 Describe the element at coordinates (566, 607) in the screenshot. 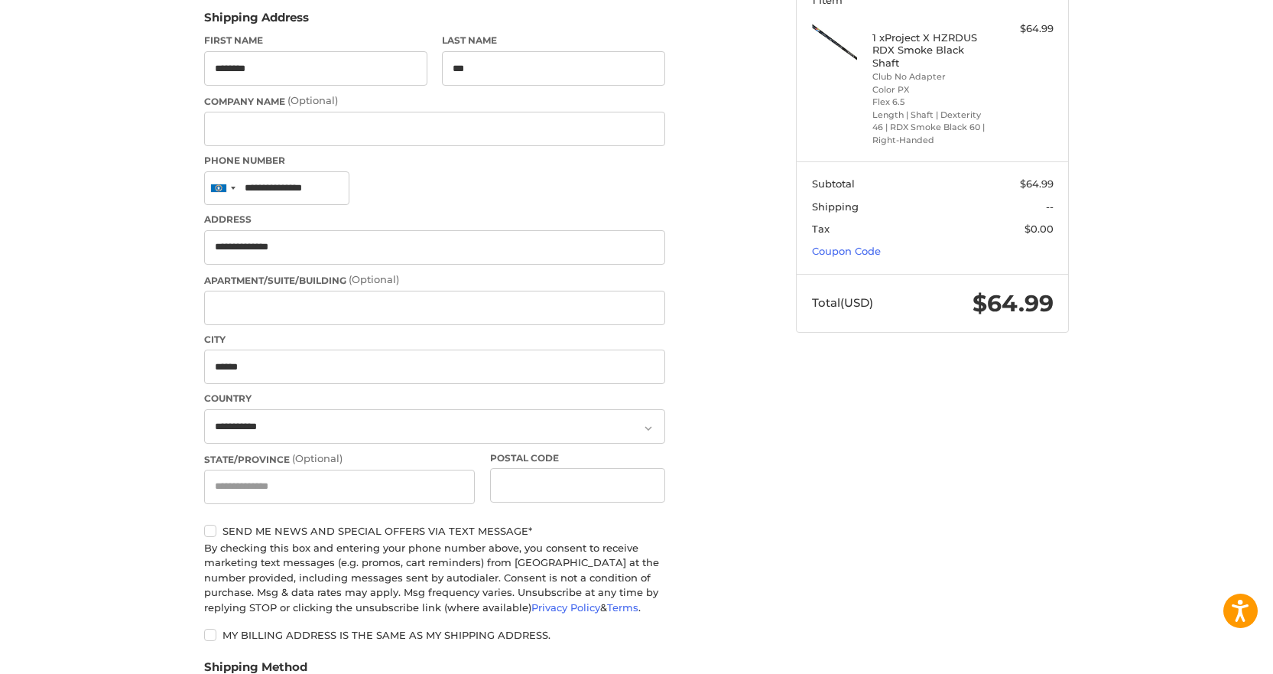

I see `a: Privacy Policy` at that location.